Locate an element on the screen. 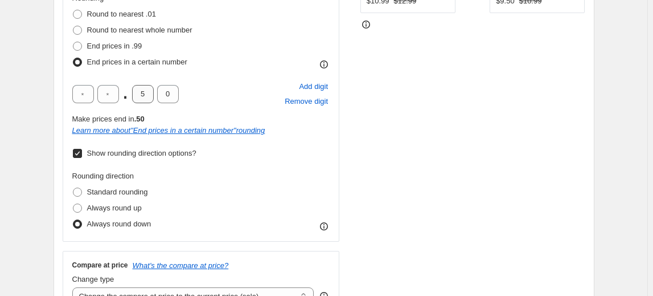 This screenshot has height=296, width=653. span: Rounding direction is located at coordinates (103, 175).